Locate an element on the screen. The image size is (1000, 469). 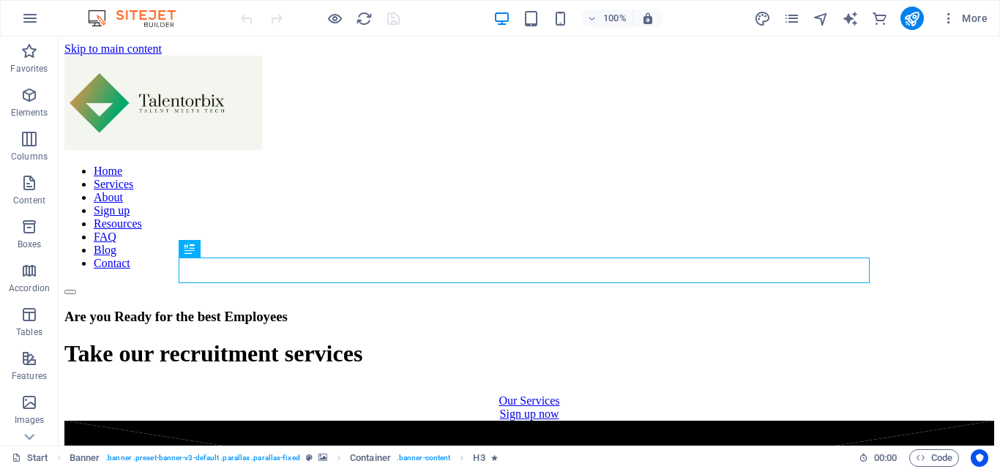
button: Code is located at coordinates (934, 458).